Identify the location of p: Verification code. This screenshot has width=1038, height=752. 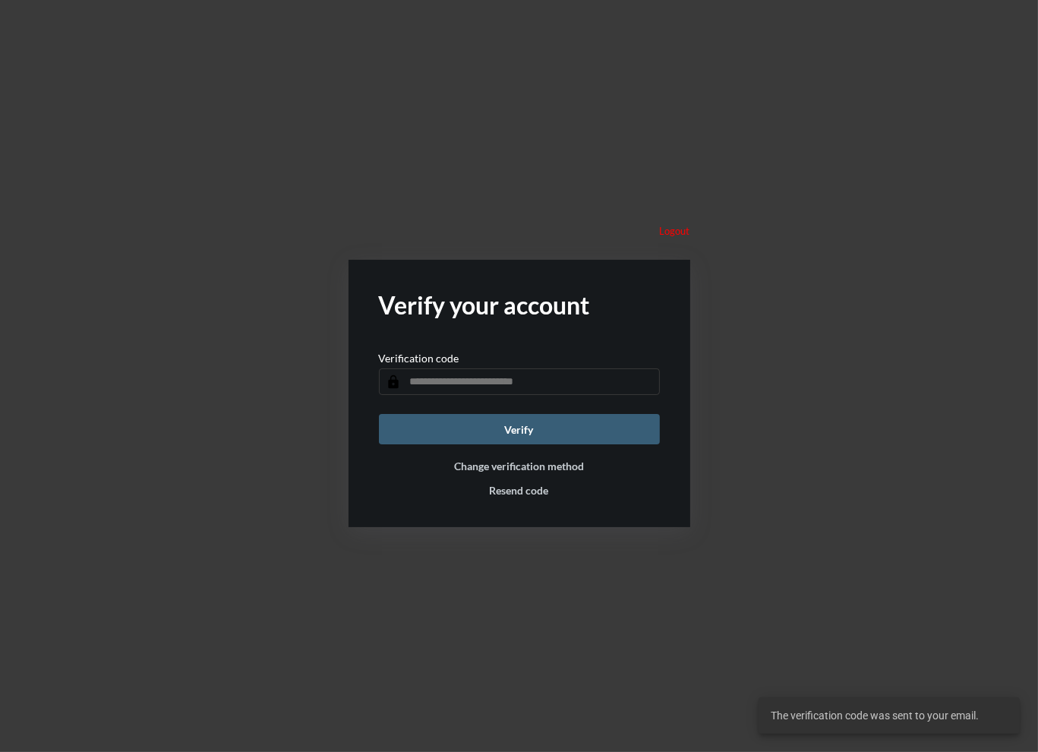
(419, 358).